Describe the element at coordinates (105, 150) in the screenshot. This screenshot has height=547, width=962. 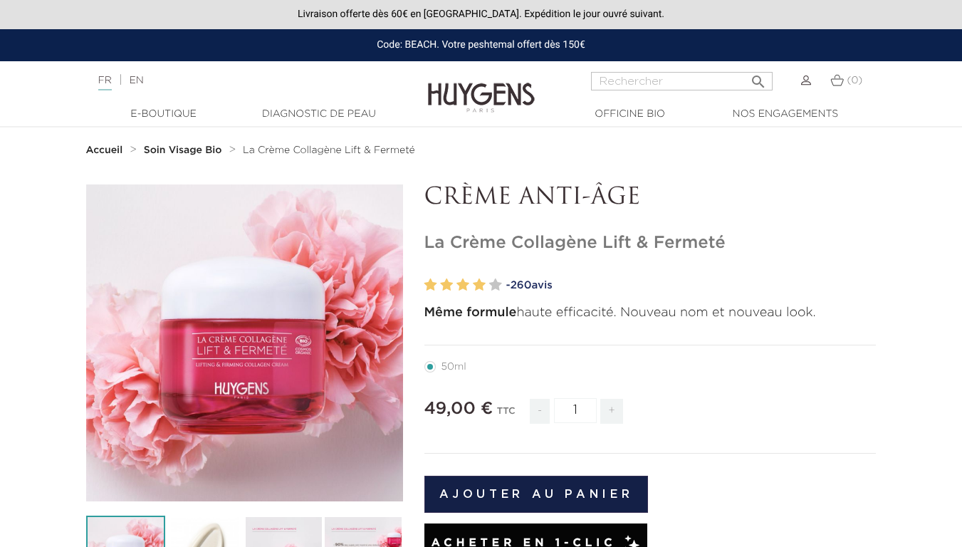
I see `strong: Accueil` at that location.